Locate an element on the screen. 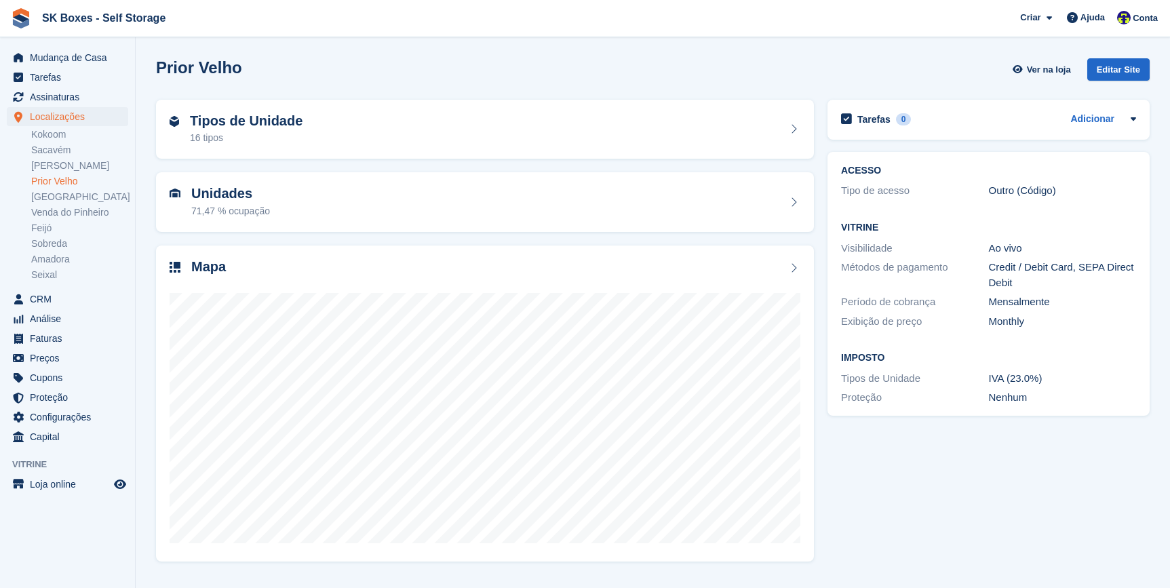 The image size is (1170, 588). span: Tarefas is located at coordinates (71, 77).